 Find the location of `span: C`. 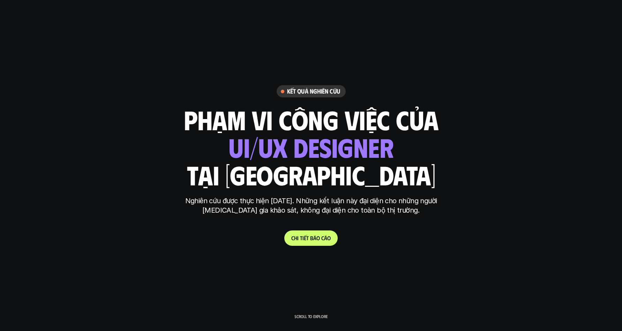

span: C is located at coordinates (293, 237).